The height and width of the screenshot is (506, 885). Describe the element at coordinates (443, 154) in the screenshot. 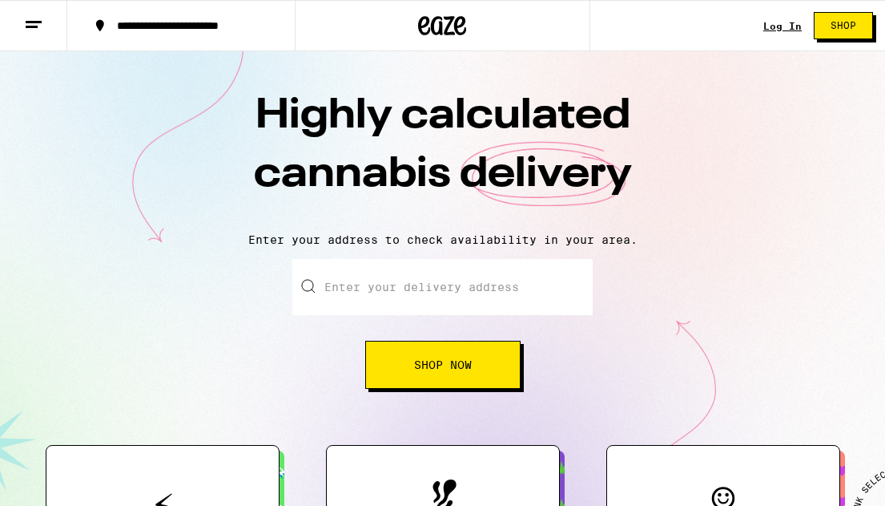

I see `h1: Highly calculated cannabis delivery` at that location.